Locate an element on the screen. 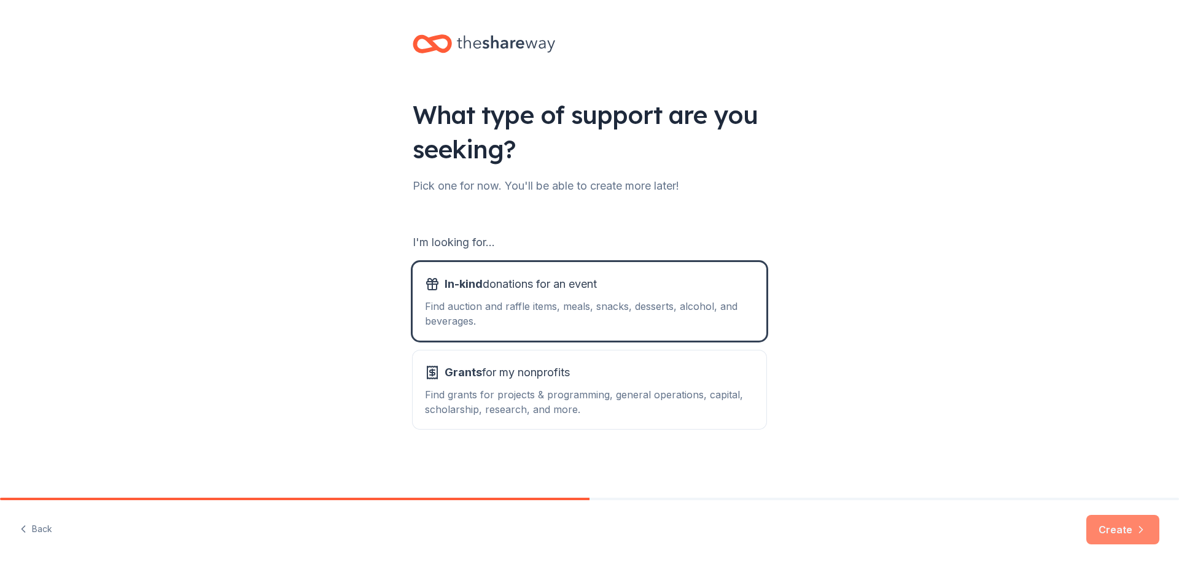  span: In-kind is located at coordinates (464, 284).